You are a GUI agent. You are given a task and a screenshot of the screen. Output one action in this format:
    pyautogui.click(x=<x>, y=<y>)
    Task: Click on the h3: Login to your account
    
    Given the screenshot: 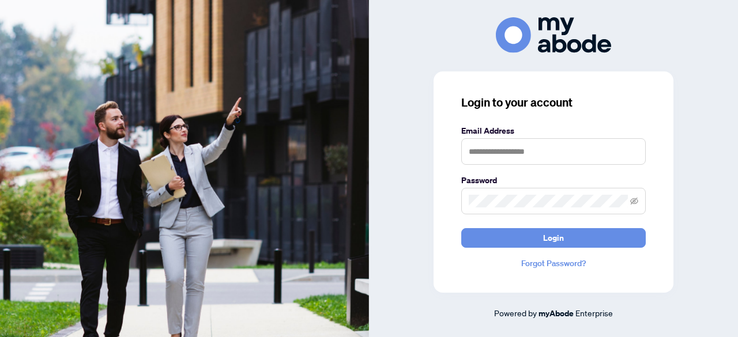 What is the action you would take?
    pyautogui.click(x=553, y=103)
    